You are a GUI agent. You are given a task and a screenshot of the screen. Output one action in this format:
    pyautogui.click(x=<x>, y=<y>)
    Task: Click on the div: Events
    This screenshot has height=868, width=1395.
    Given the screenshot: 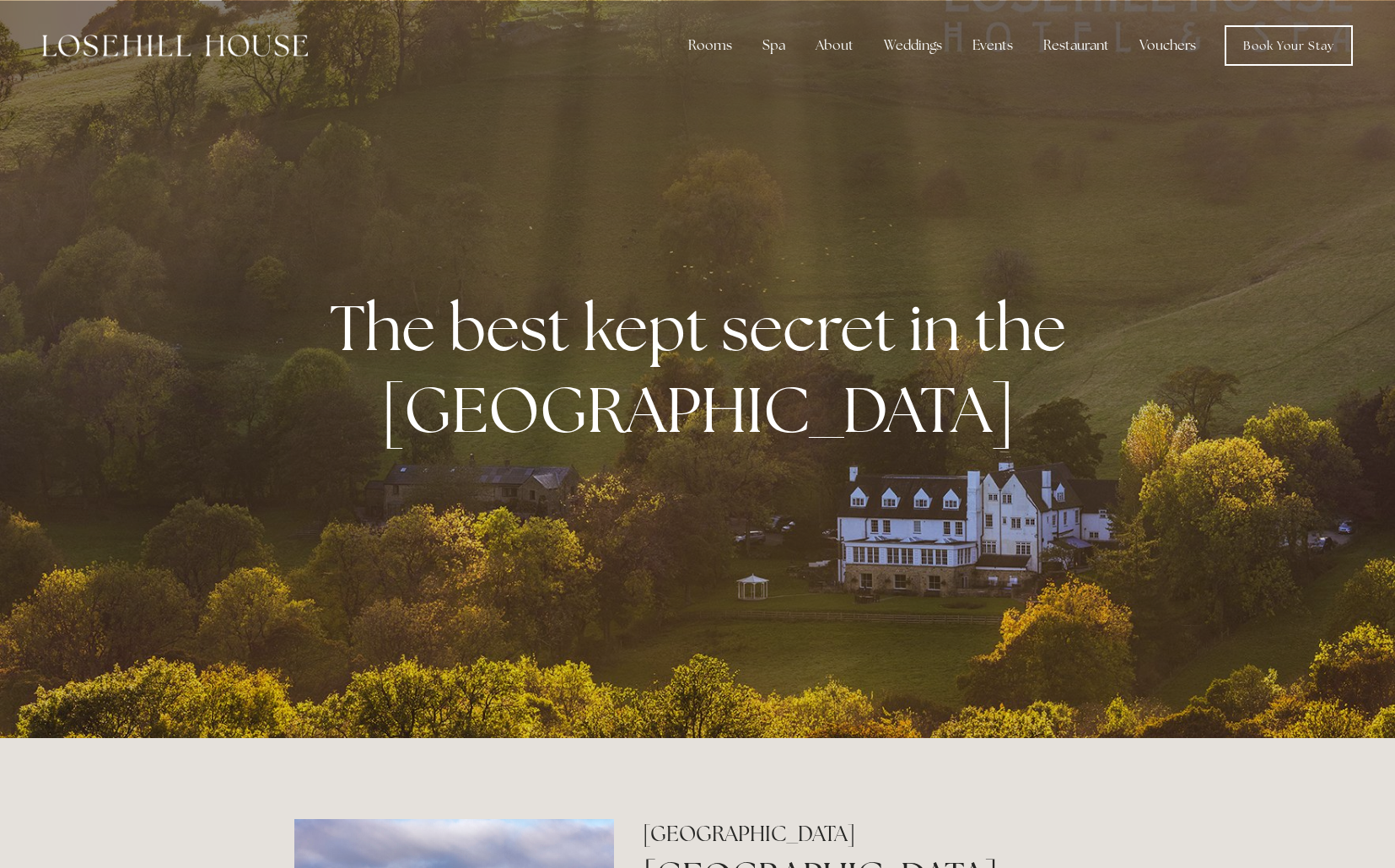 What is the action you would take?
    pyautogui.click(x=993, y=46)
    